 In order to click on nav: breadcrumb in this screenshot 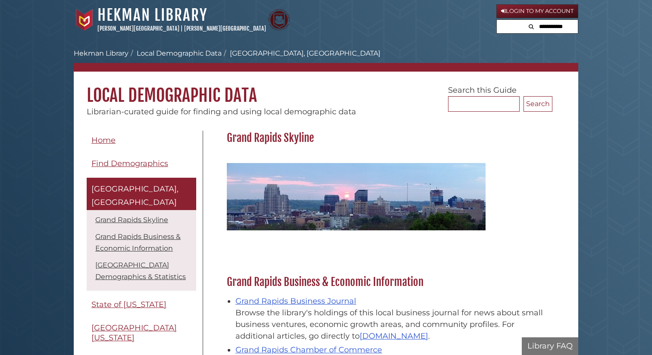, I will do `click(326, 60)`.